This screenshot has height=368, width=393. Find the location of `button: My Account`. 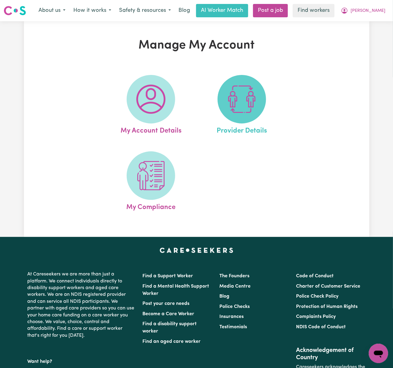

button: My Account is located at coordinates (363, 11).